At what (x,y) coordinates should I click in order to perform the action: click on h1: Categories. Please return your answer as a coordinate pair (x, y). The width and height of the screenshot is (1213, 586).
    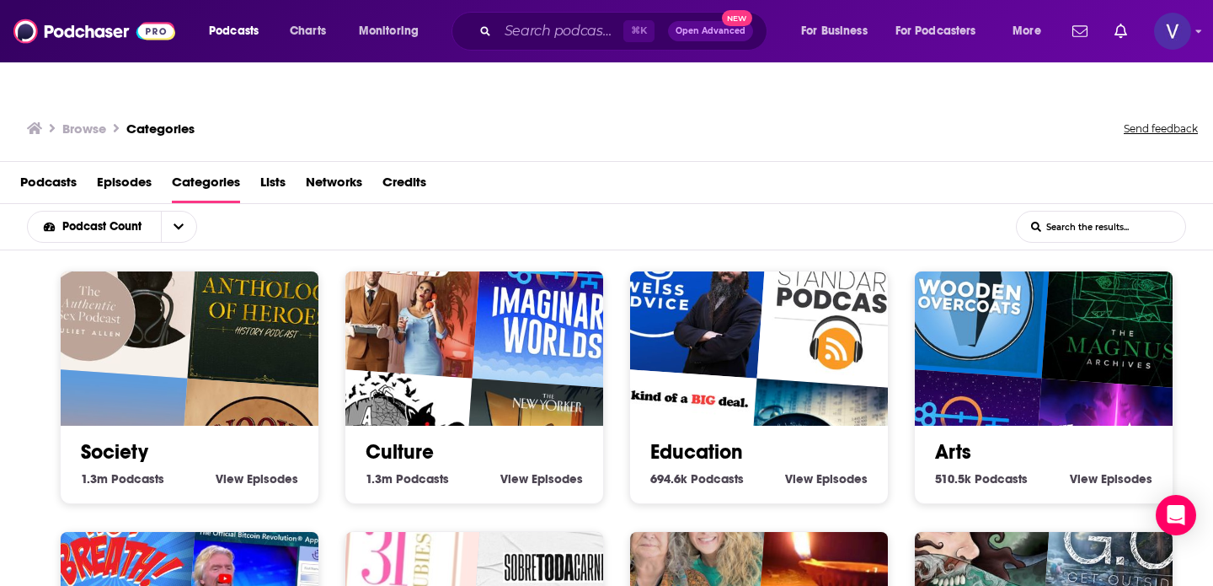
    Looking at the image, I should click on (160, 128).